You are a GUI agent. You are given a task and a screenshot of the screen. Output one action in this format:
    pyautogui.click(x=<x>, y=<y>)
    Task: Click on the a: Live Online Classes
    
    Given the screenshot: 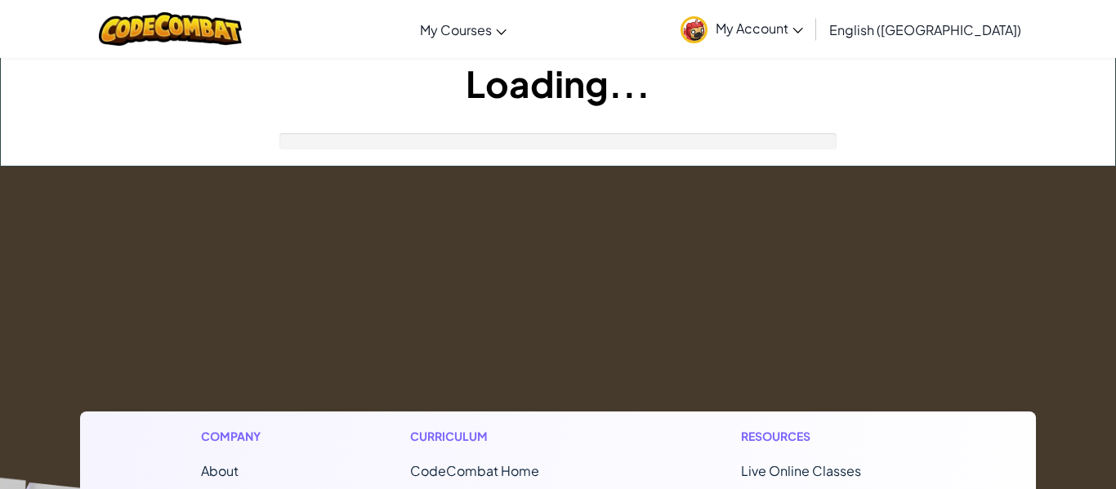 What is the action you would take?
    pyautogui.click(x=800, y=470)
    